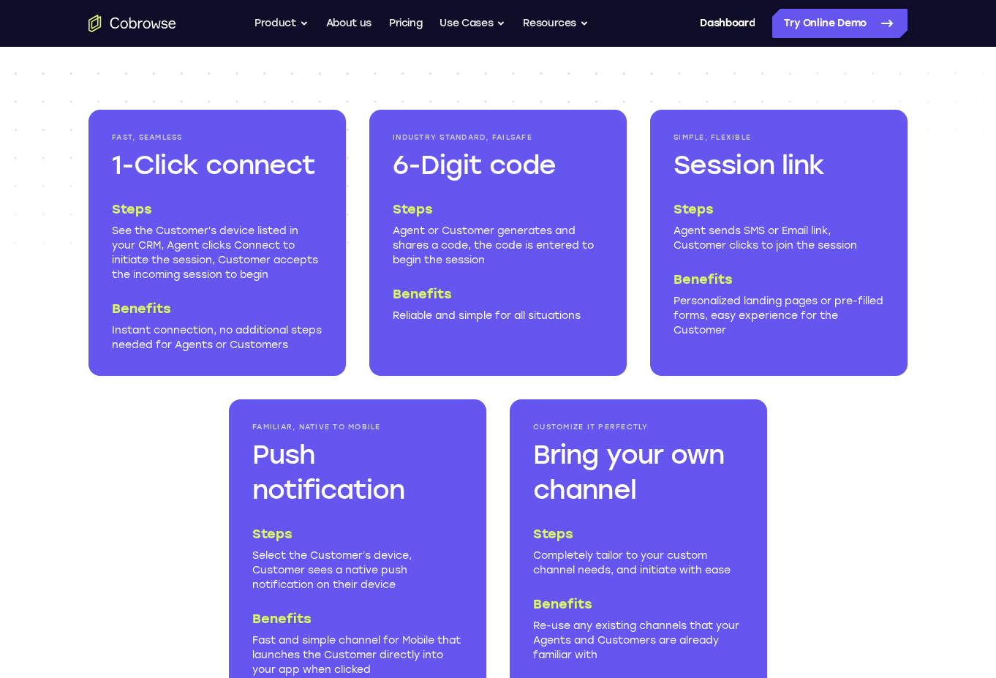  I want to click on a: About us, so click(349, 23).